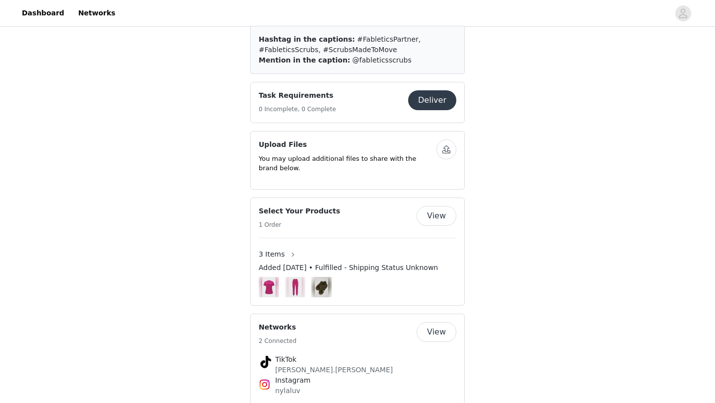  What do you see at coordinates (358, 360) in the screenshot?
I see `h4: TikTok` at bounding box center [358, 360].